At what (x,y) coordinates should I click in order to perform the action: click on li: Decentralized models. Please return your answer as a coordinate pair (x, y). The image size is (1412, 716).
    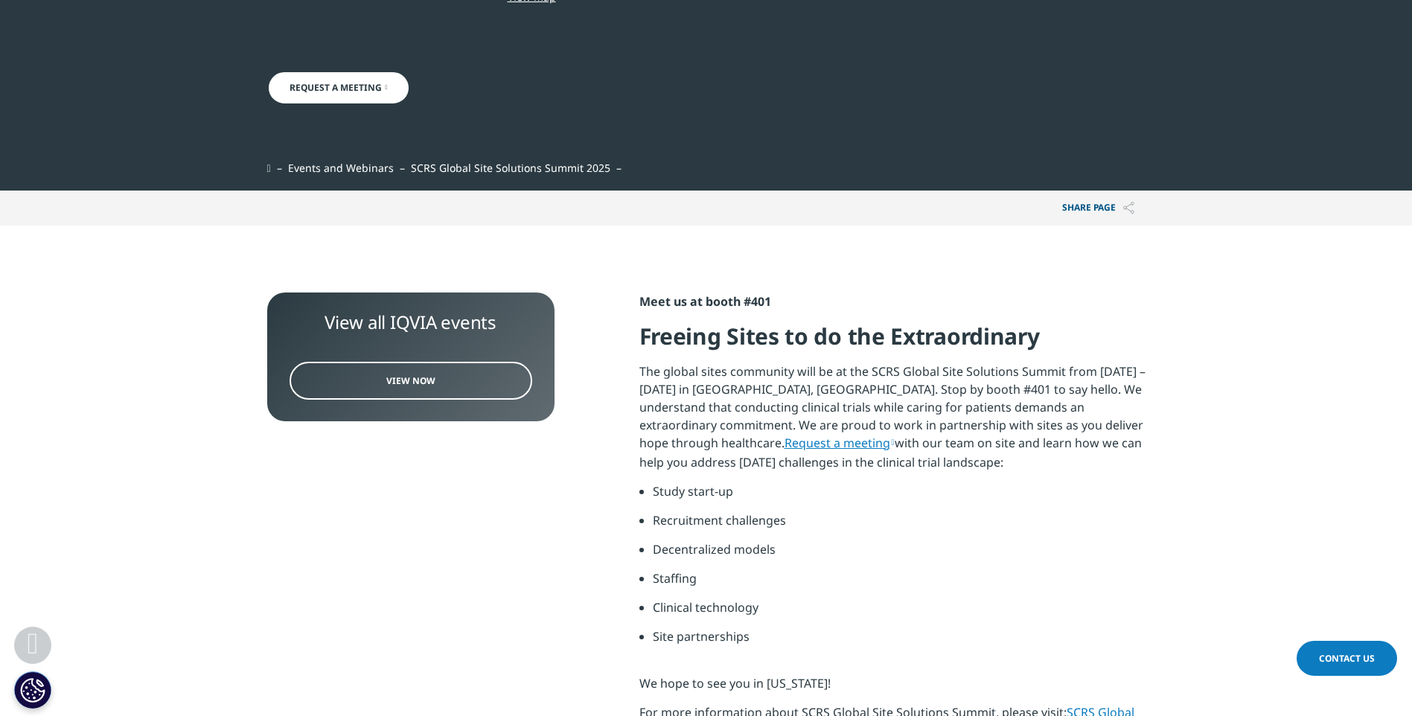
    Looking at the image, I should click on (899, 554).